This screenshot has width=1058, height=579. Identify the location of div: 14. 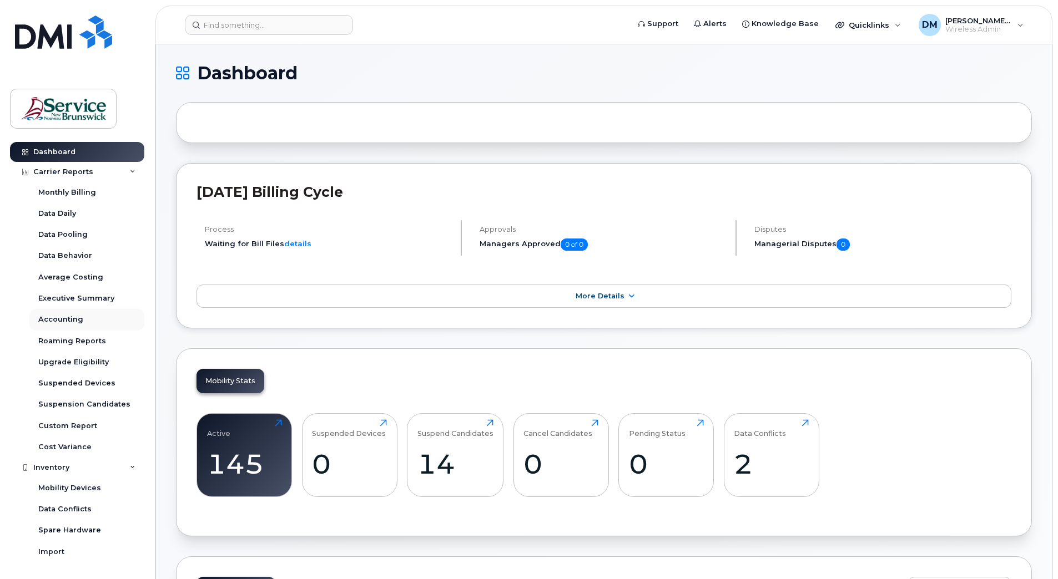
(455, 464).